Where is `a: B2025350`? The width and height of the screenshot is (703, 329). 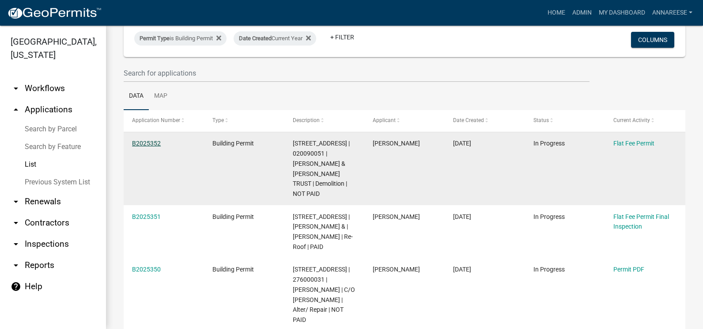
a: B2025350 is located at coordinates (146, 269).